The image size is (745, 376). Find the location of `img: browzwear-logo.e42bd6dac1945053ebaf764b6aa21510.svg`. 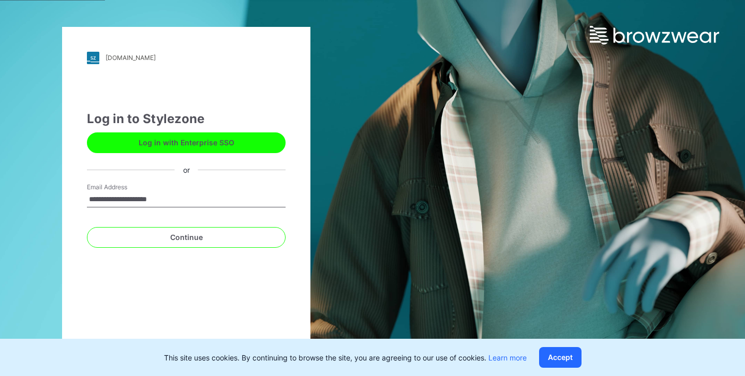

img: browzwear-logo.e42bd6dac1945053ebaf764b6aa21510.svg is located at coordinates (654, 35).